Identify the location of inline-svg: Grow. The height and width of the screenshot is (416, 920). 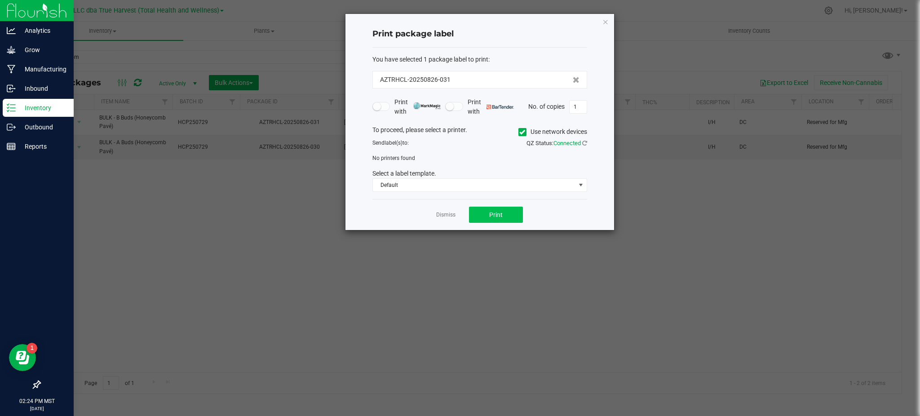
(11, 50).